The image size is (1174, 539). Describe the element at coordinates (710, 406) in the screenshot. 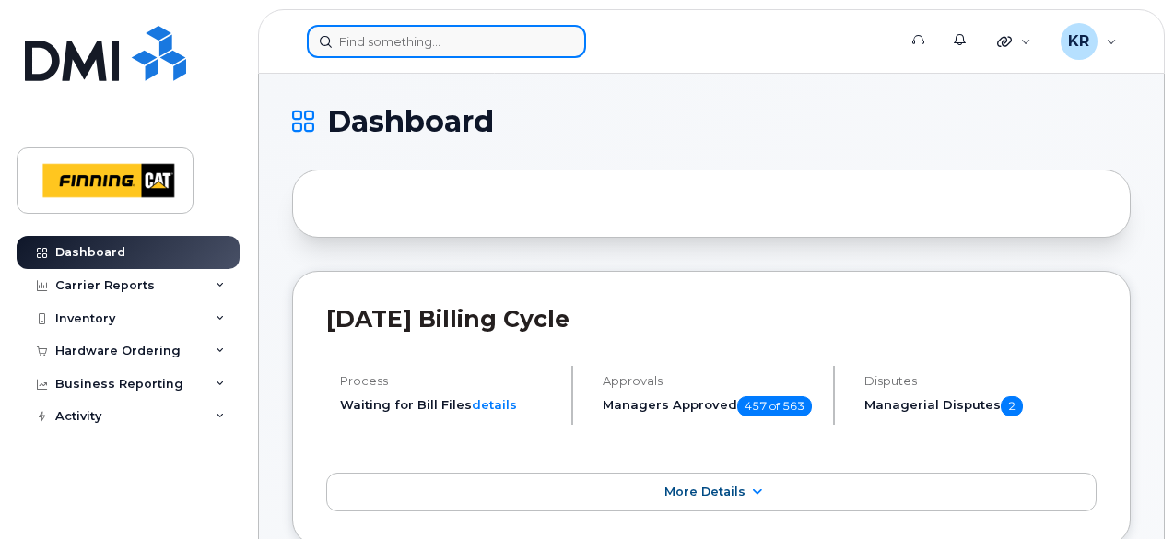

I see `h5: Managers Approved` at that location.